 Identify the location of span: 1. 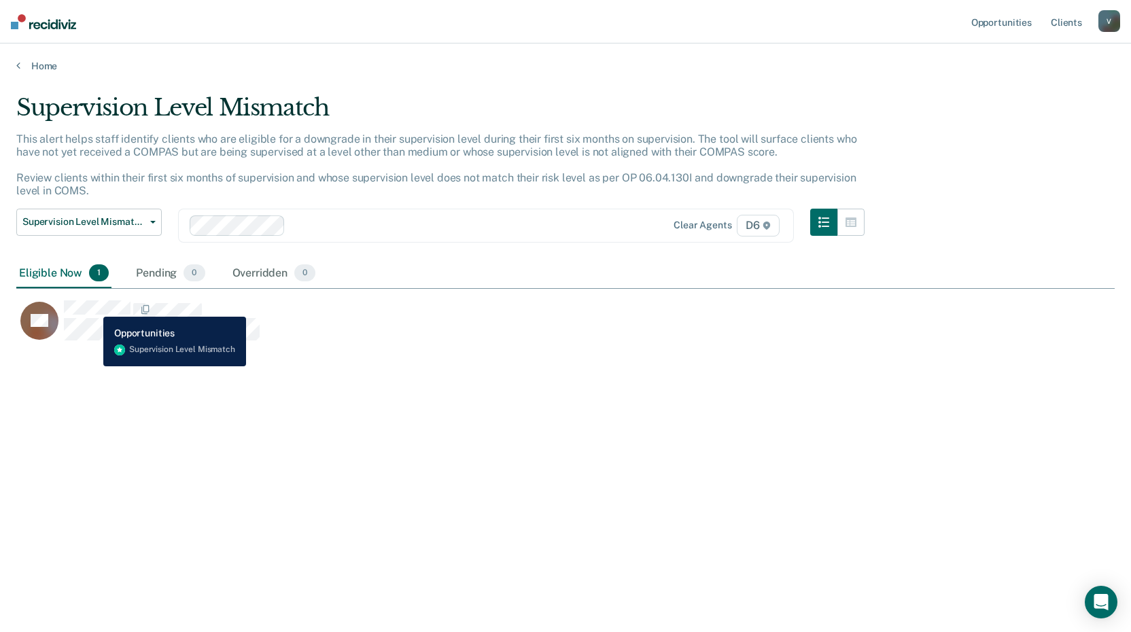
(99, 273).